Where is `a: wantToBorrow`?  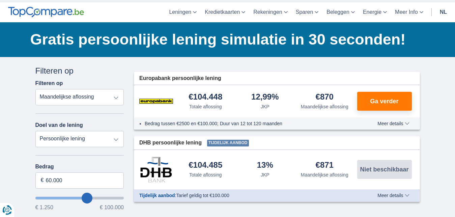 a: wantToBorrow is located at coordinates (80, 198).